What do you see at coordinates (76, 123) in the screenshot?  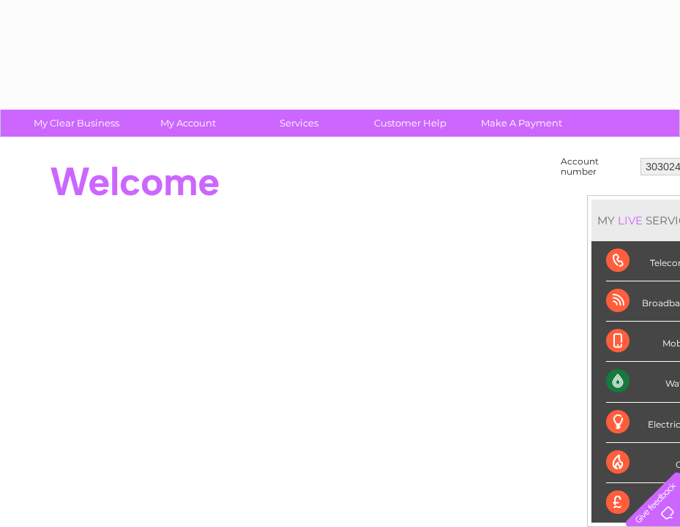 I see `a: My Clear Business` at bounding box center [76, 123].